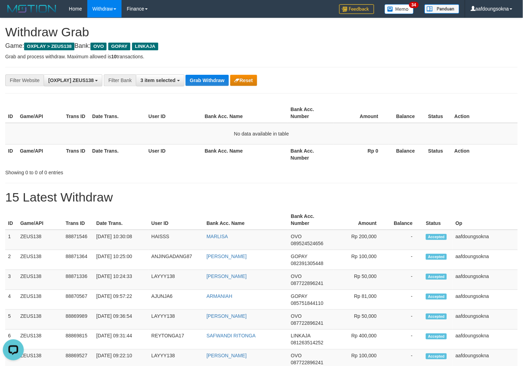 The image size is (523, 366). I want to click on td: 88869989, so click(78, 320).